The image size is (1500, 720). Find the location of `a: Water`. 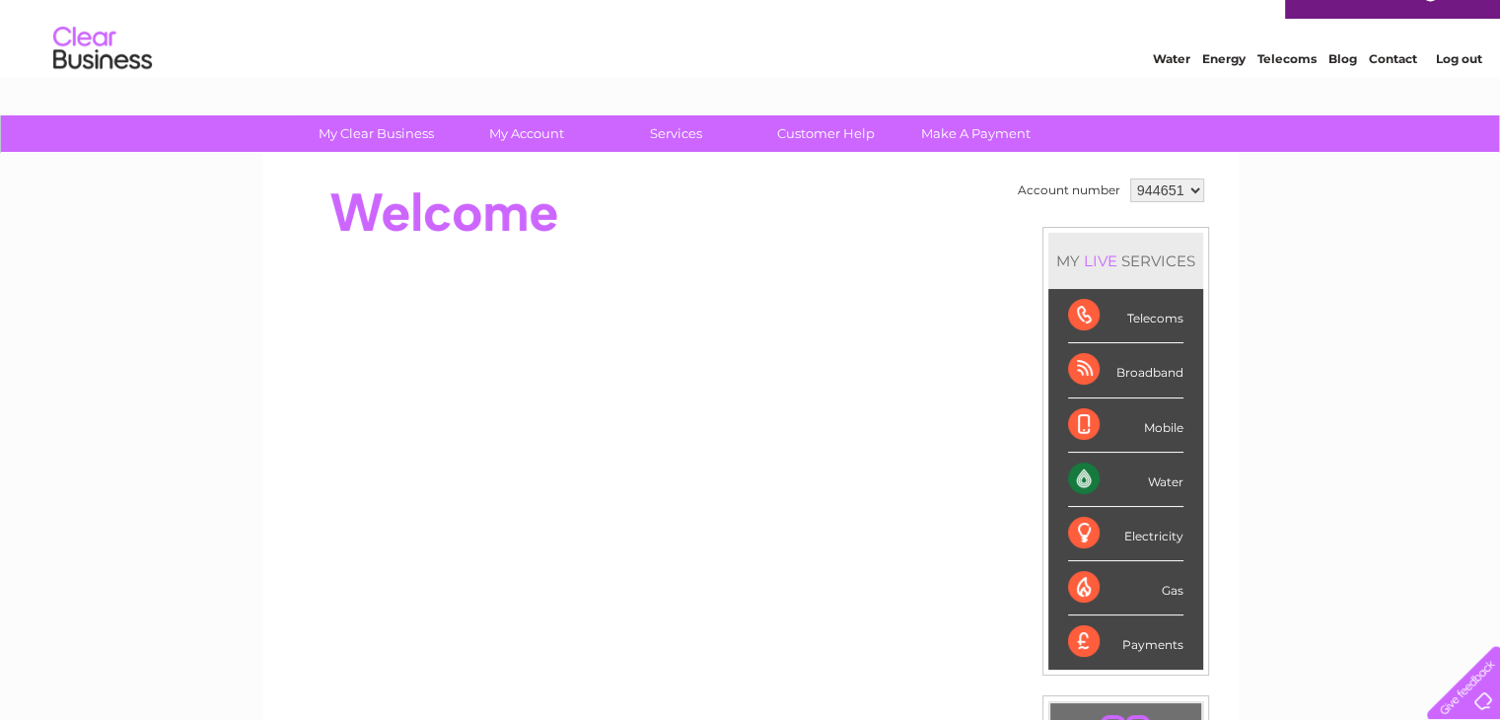

a: Water is located at coordinates (1171, 91).